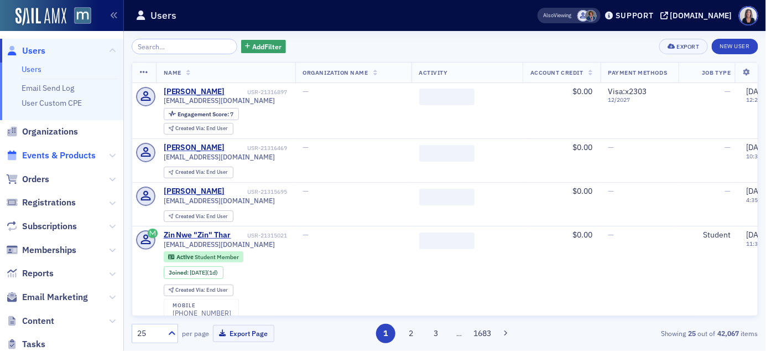 Image resolution: width=766 pixels, height=351 pixels. I want to click on a: Users, so click(25, 51).